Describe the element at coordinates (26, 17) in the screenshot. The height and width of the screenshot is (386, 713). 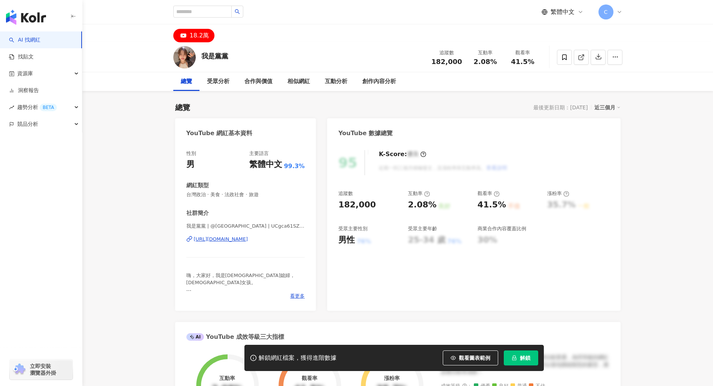
I see `img: logo` at that location.